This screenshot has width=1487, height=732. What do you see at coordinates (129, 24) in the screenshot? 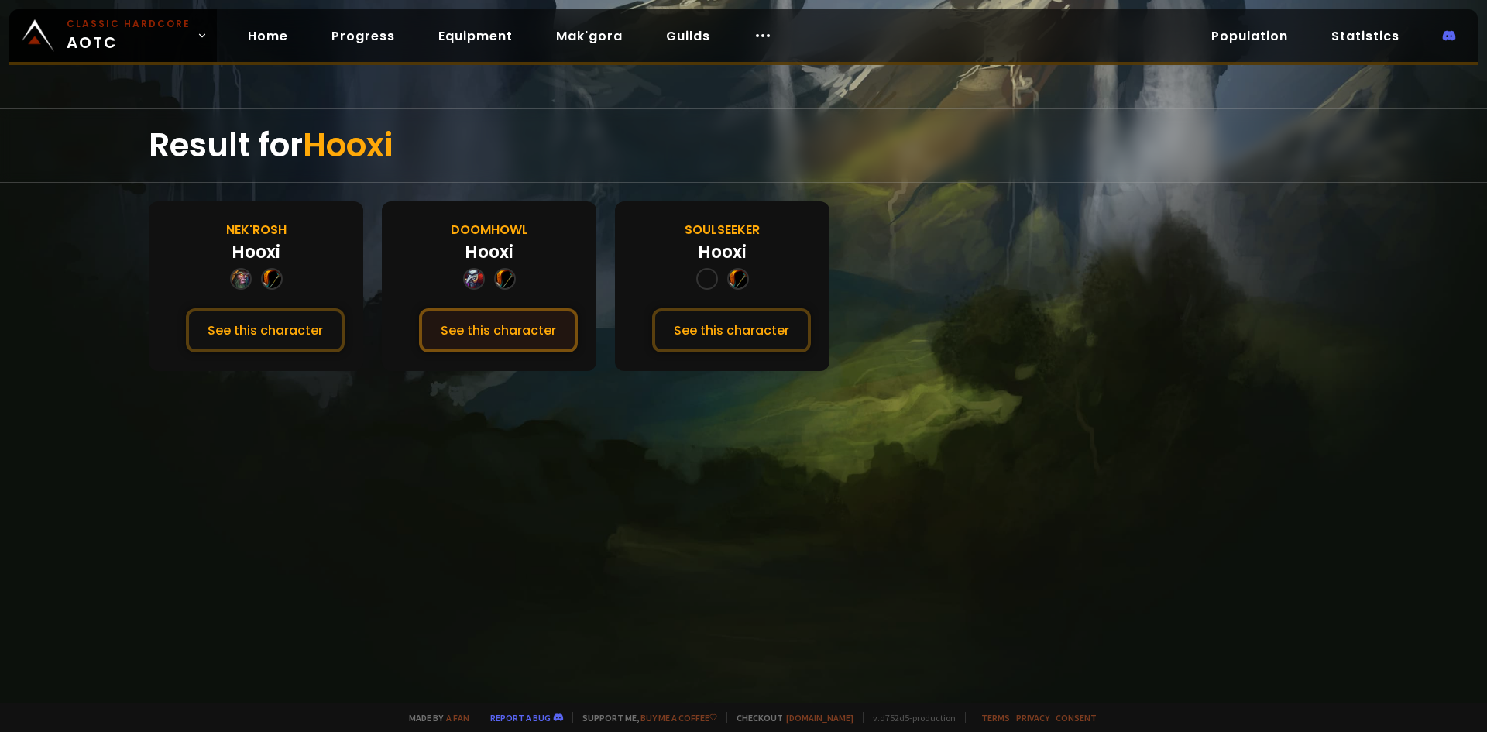
I see `small: Classic Hardcore` at bounding box center [129, 24].